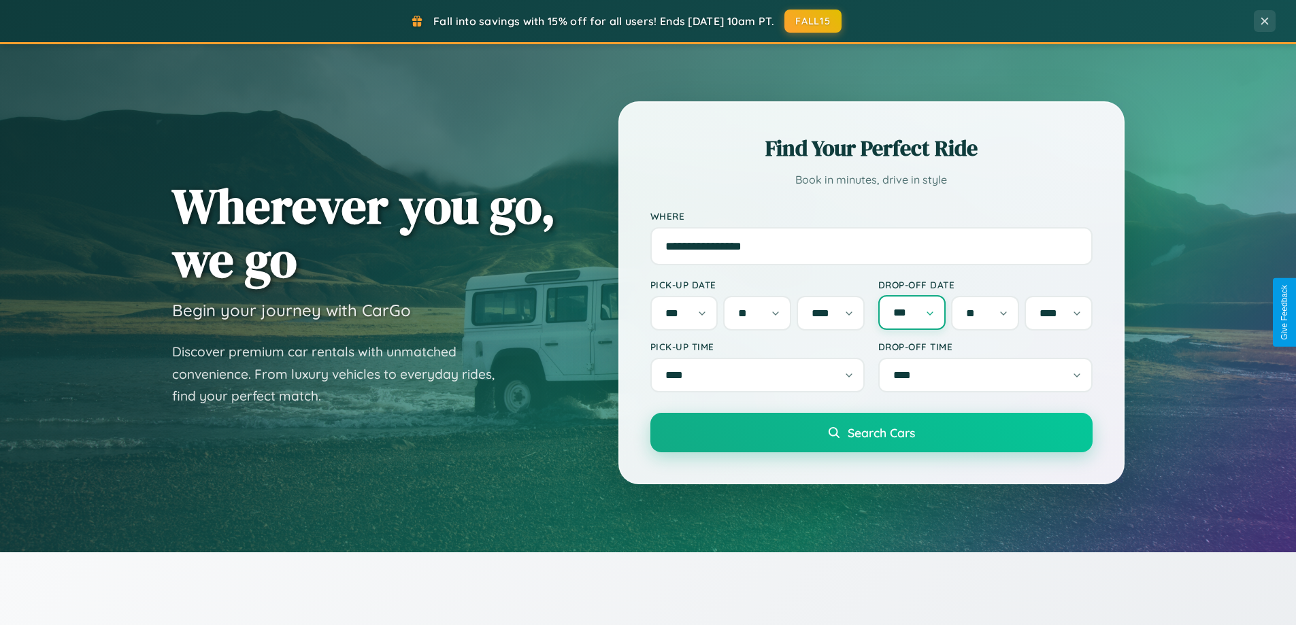 Image resolution: width=1296 pixels, height=625 pixels. What do you see at coordinates (364, 233) in the screenshot?
I see `h1: Wherever you go, we go` at bounding box center [364, 233].